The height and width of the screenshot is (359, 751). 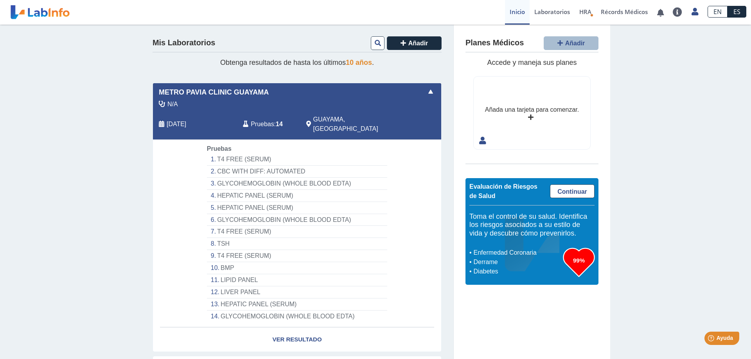 What do you see at coordinates (279, 124) in the screenshot?
I see `b: 14` at bounding box center [279, 124].